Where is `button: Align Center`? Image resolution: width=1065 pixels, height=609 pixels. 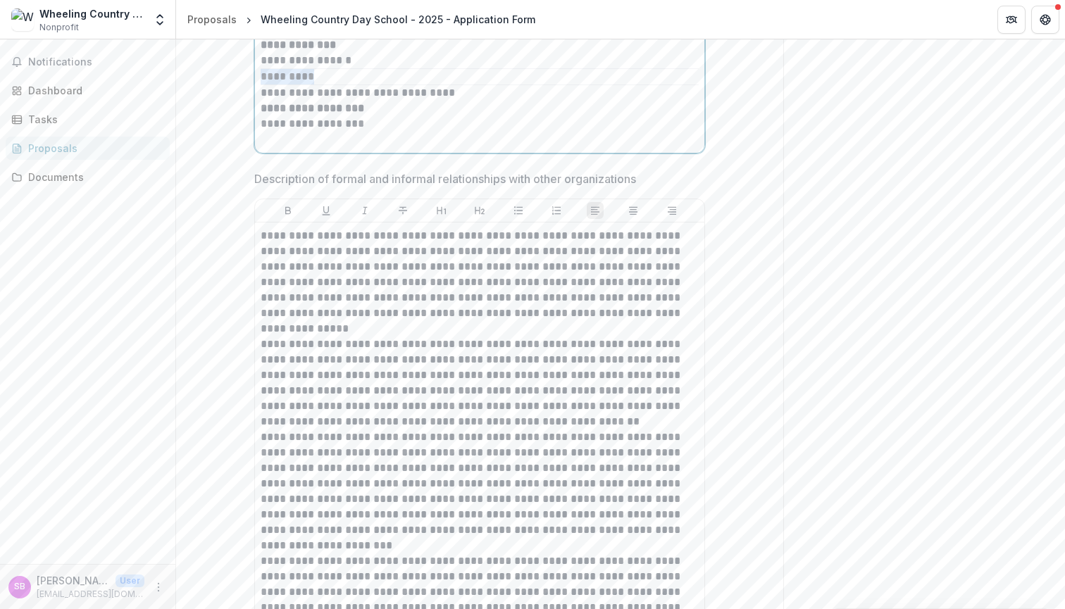 button: Align Center is located at coordinates (633, 211).